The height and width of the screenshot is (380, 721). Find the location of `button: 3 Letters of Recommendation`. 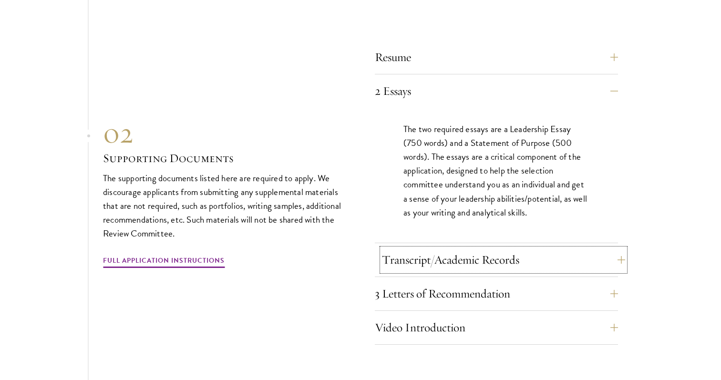

button: 3 Letters of Recommendation is located at coordinates (496, 294).